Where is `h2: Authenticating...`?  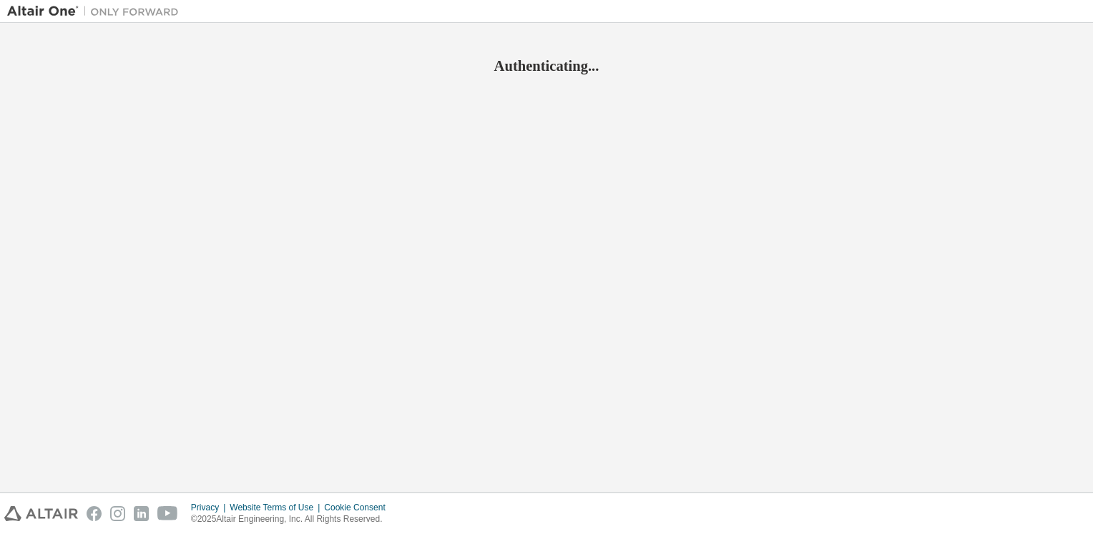
h2: Authenticating... is located at coordinates (547, 66).